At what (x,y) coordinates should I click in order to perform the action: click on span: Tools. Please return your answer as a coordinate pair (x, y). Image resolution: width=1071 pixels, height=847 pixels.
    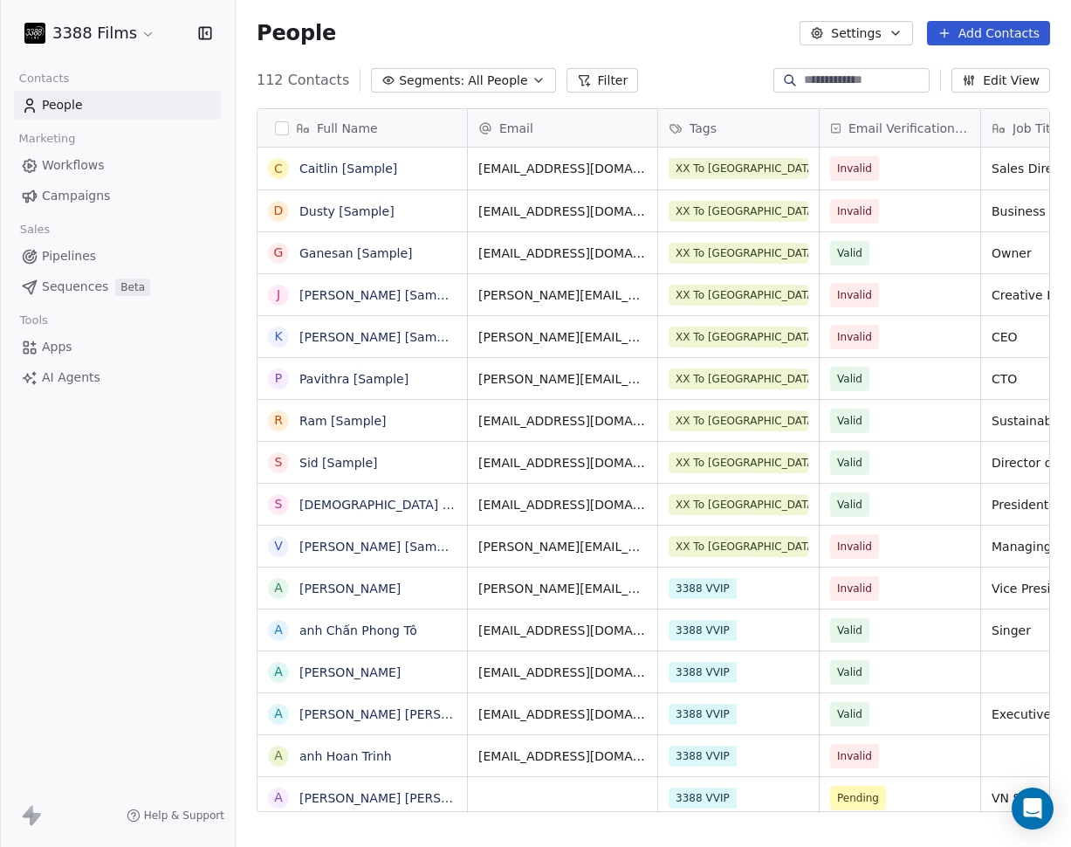
    Looking at the image, I should click on (33, 320).